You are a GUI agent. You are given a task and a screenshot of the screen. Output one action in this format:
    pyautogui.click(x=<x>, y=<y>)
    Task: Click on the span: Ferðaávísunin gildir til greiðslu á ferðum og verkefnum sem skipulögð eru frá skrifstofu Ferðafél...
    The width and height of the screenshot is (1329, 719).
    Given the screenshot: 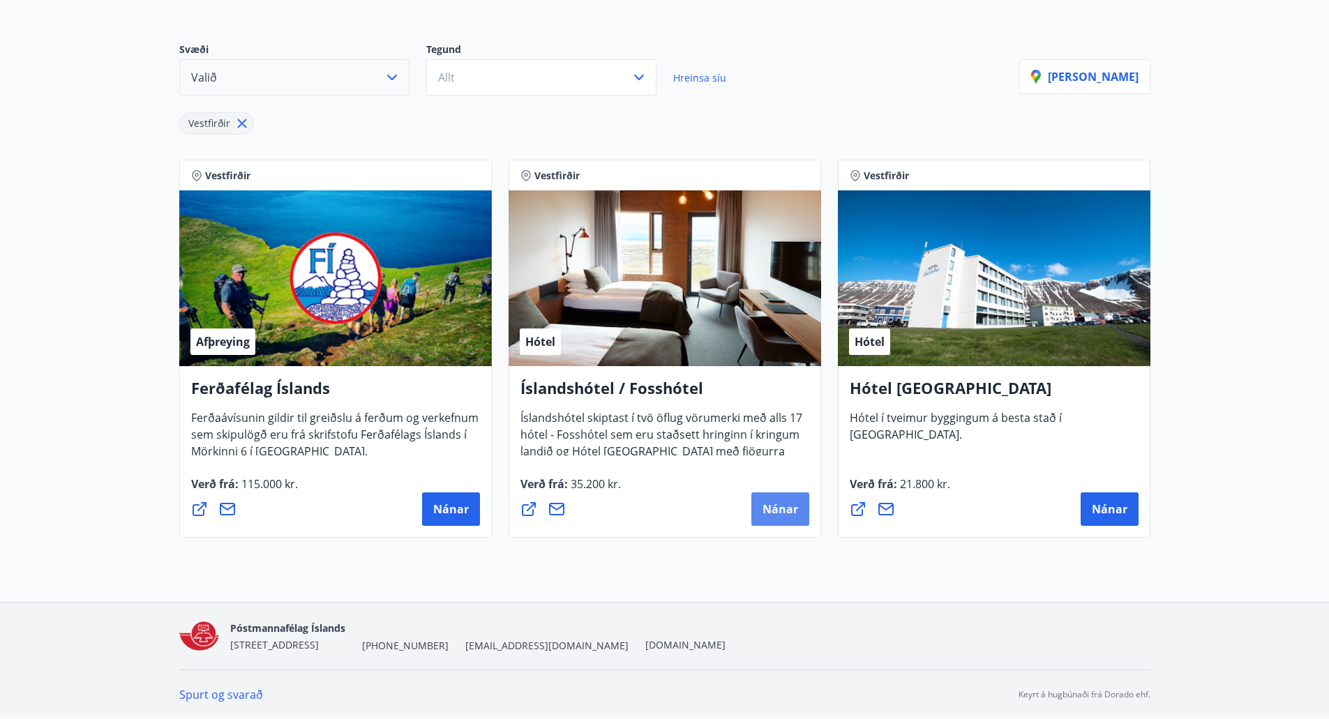 What is the action you would take?
    pyautogui.click(x=335, y=440)
    